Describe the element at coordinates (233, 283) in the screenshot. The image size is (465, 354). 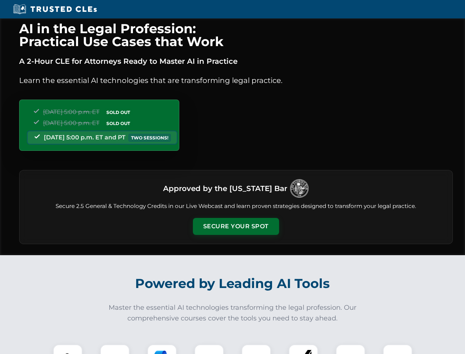
I see `h2: Powered by Leading AI Tools` at that location.